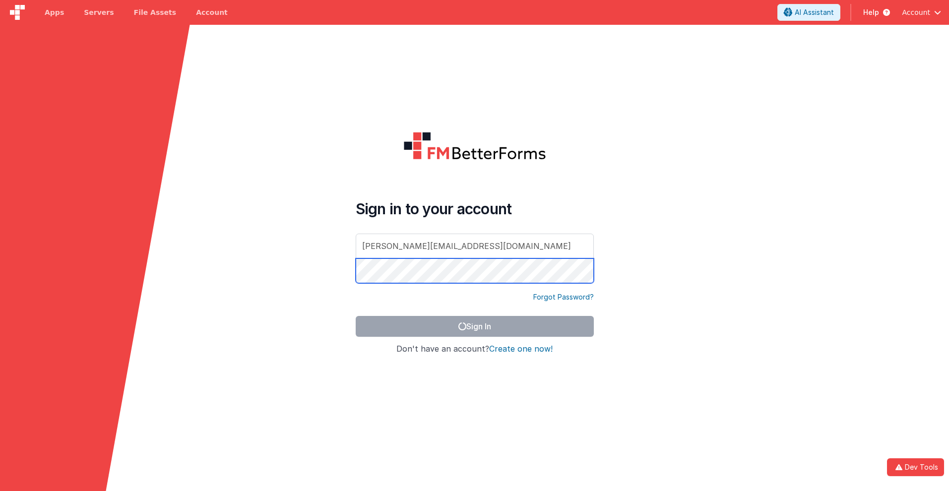 The height and width of the screenshot is (491, 949). What do you see at coordinates (155, 12) in the screenshot?
I see `span: File Assets` at bounding box center [155, 12].